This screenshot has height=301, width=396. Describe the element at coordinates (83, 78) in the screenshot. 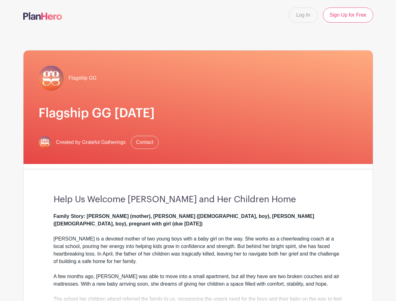

I see `span: Flagship GG` at that location.